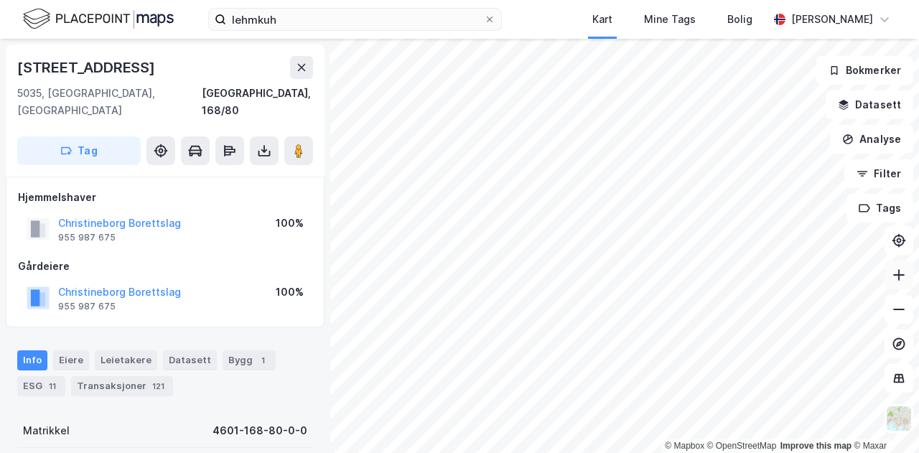 This screenshot has width=919, height=453. What do you see at coordinates (869, 105) in the screenshot?
I see `button: Datasett` at bounding box center [869, 105].